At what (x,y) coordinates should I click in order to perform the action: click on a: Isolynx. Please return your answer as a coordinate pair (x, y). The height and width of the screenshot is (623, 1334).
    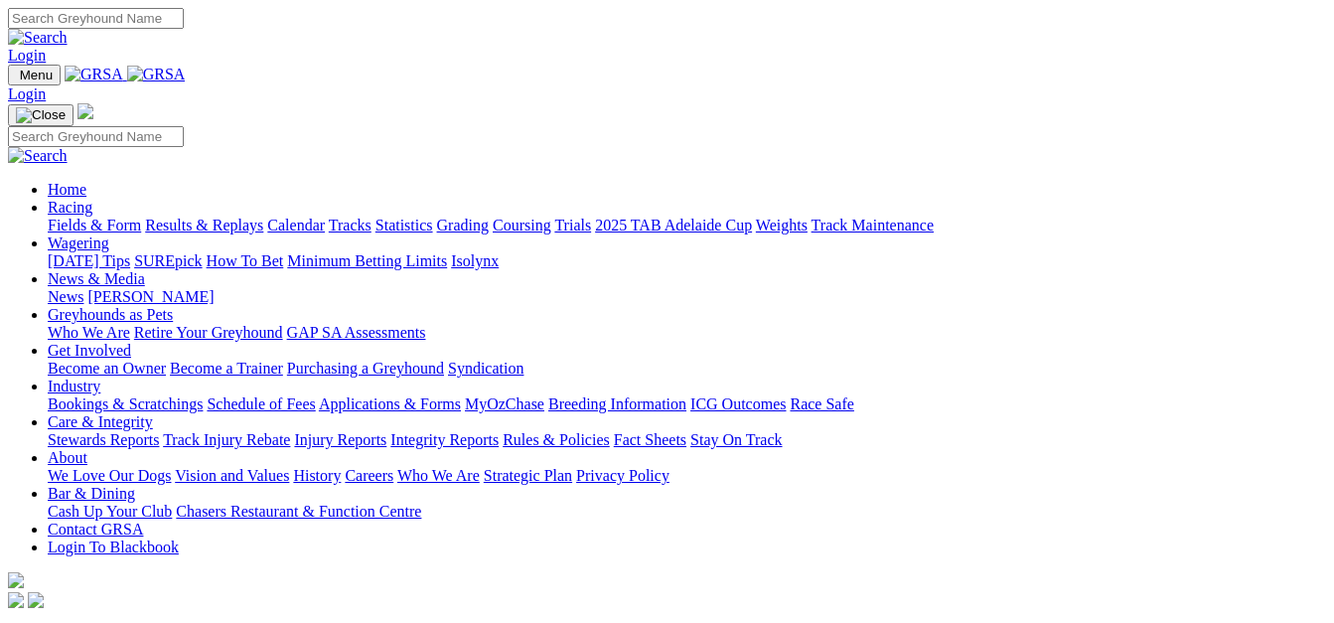
    Looking at the image, I should click on (475, 260).